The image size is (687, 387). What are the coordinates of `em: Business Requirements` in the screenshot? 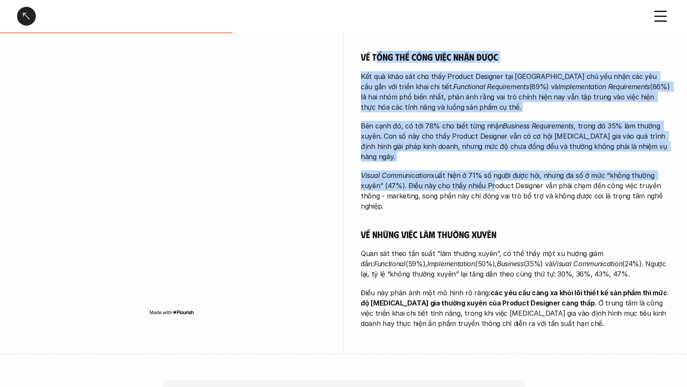 It's located at (538, 126).